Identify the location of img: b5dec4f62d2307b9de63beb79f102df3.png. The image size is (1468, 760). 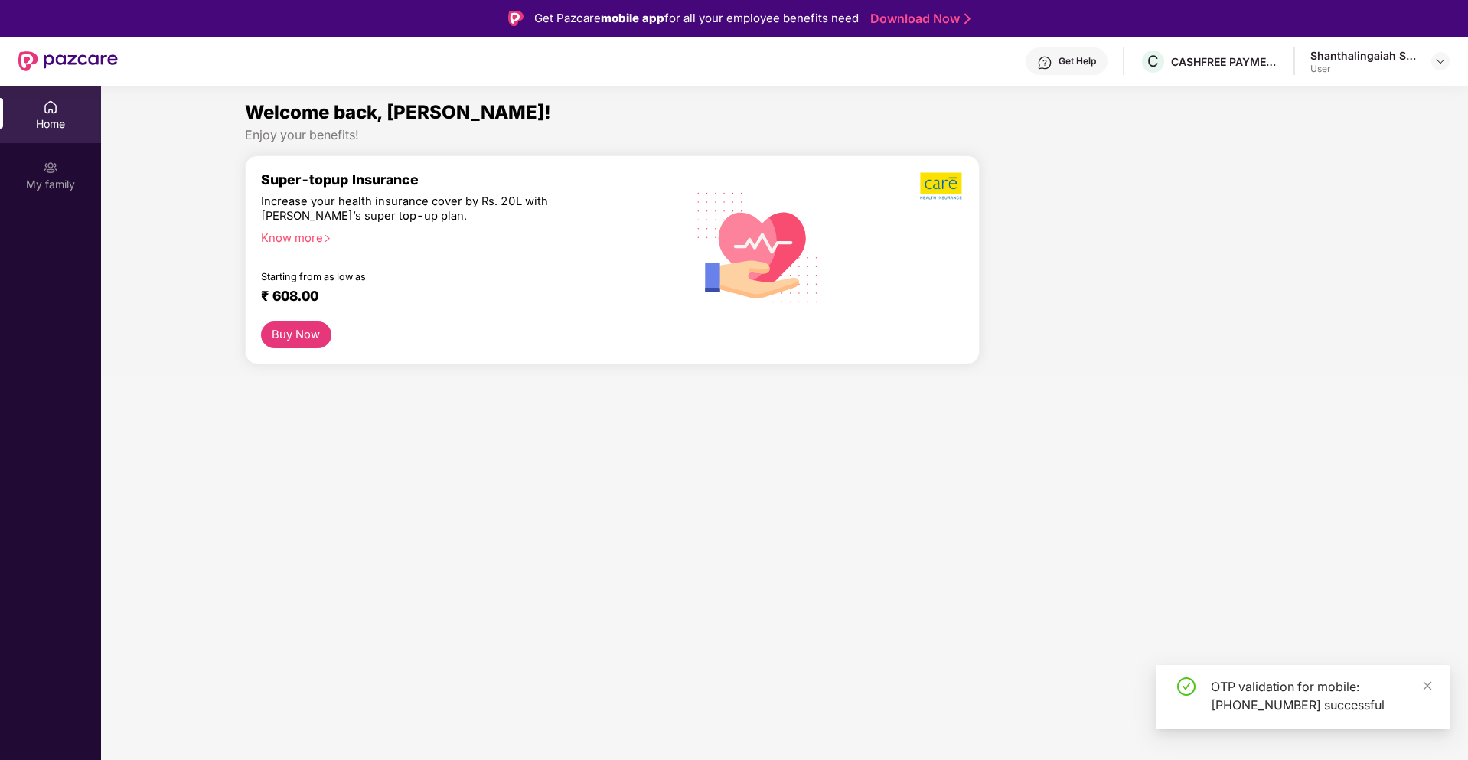
(942, 186).